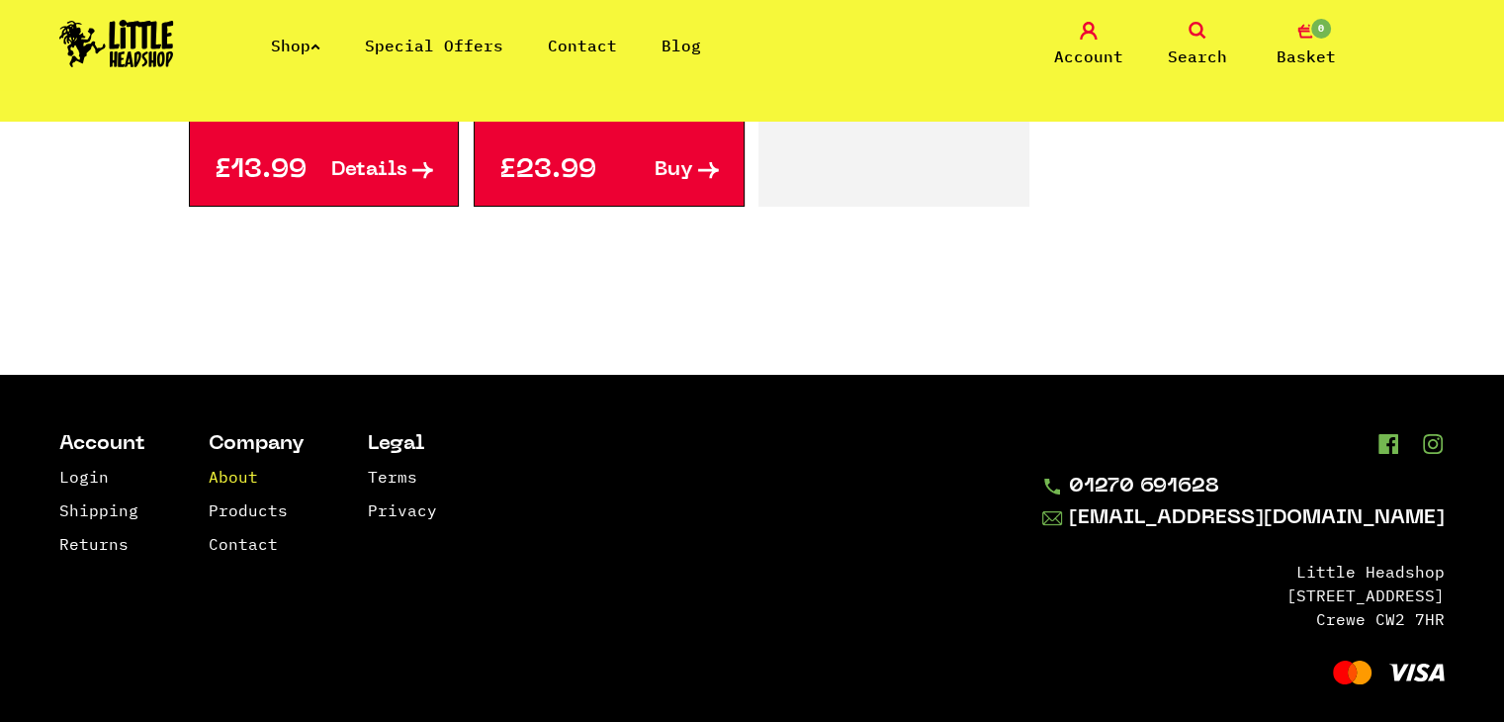 This screenshot has height=722, width=1504. What do you see at coordinates (1321, 29) in the screenshot?
I see `span: 0` at bounding box center [1321, 29].